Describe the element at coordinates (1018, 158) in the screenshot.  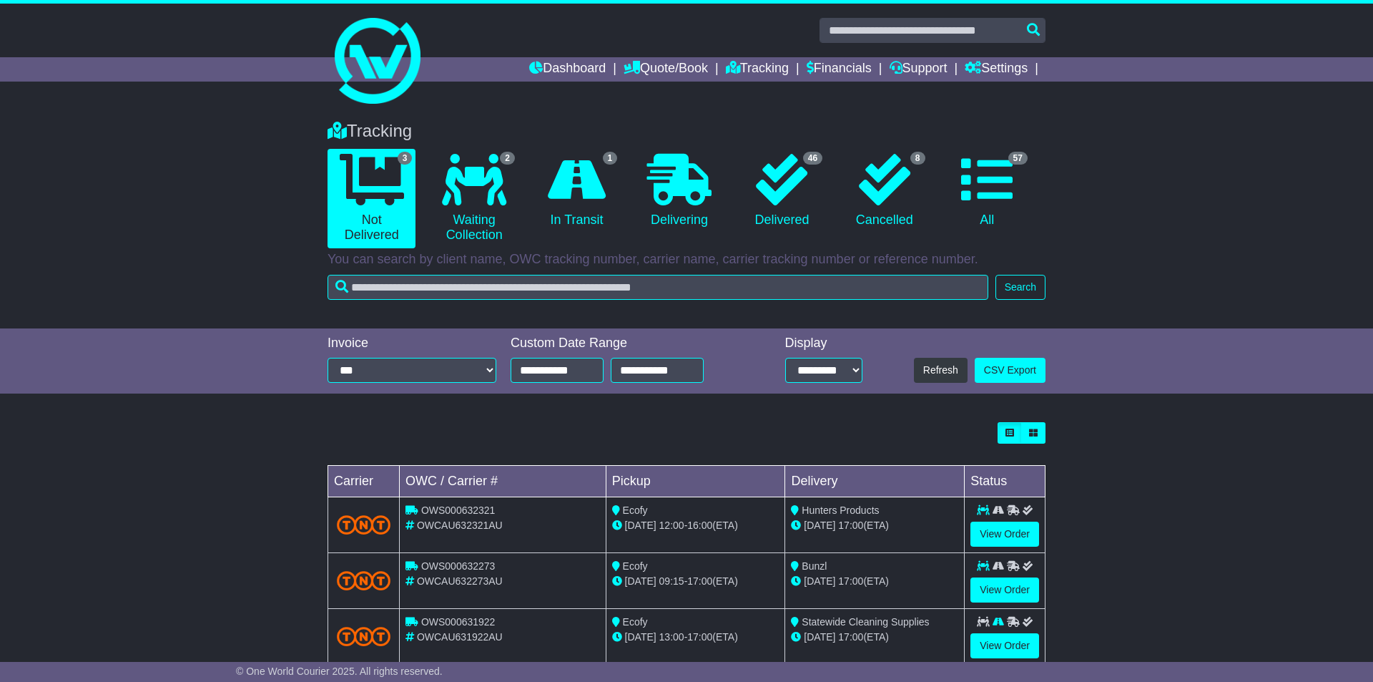
I see `span: 57` at that location.